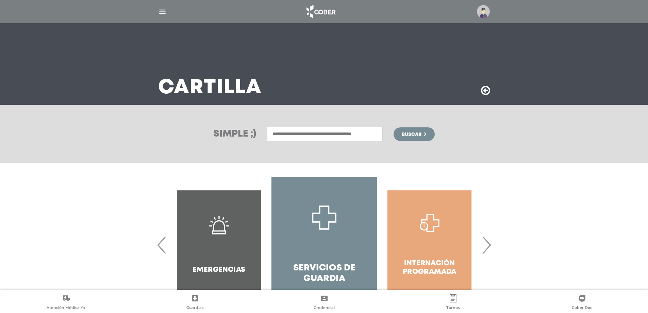  What do you see at coordinates (453, 302) in the screenshot?
I see `a: Turnos` at bounding box center [453, 302].